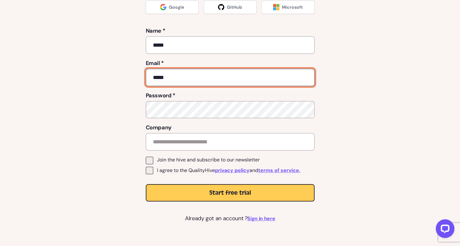  What do you see at coordinates (176, 7) in the screenshot?
I see `span: Google` at bounding box center [176, 7].